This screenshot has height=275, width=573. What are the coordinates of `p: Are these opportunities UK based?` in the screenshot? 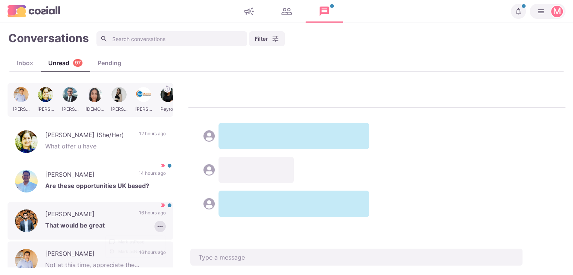 It's located at (105, 187).